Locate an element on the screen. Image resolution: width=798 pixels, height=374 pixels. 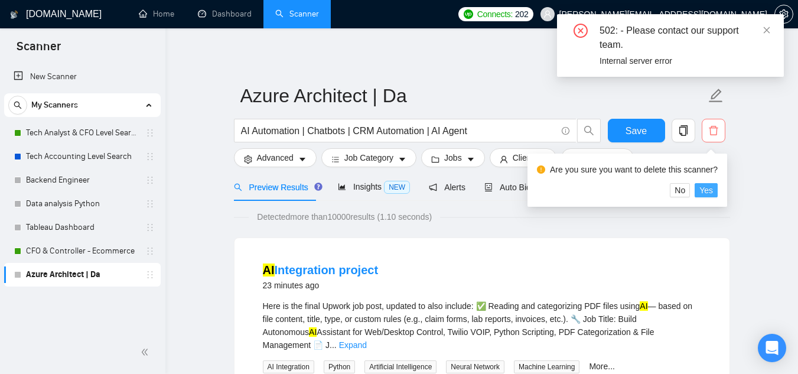
span: edit is located at coordinates (716, 96).